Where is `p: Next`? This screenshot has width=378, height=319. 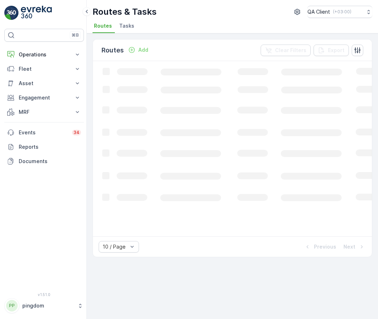 p: Next is located at coordinates (349, 247).